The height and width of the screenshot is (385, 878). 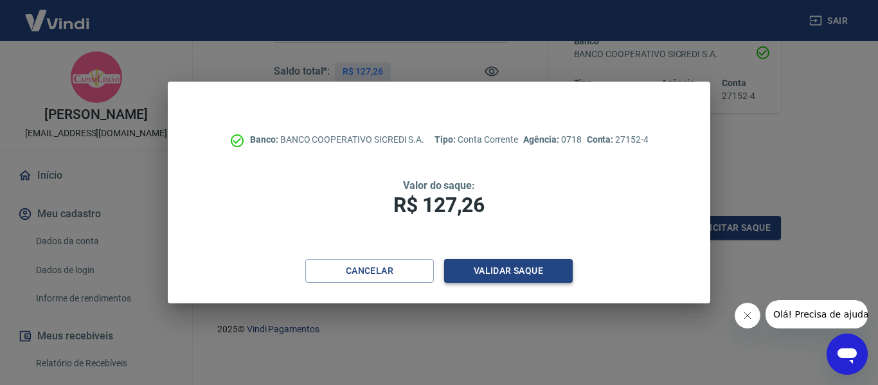 What do you see at coordinates (508, 270) in the screenshot?
I see `button: Validar saque` at bounding box center [508, 270].